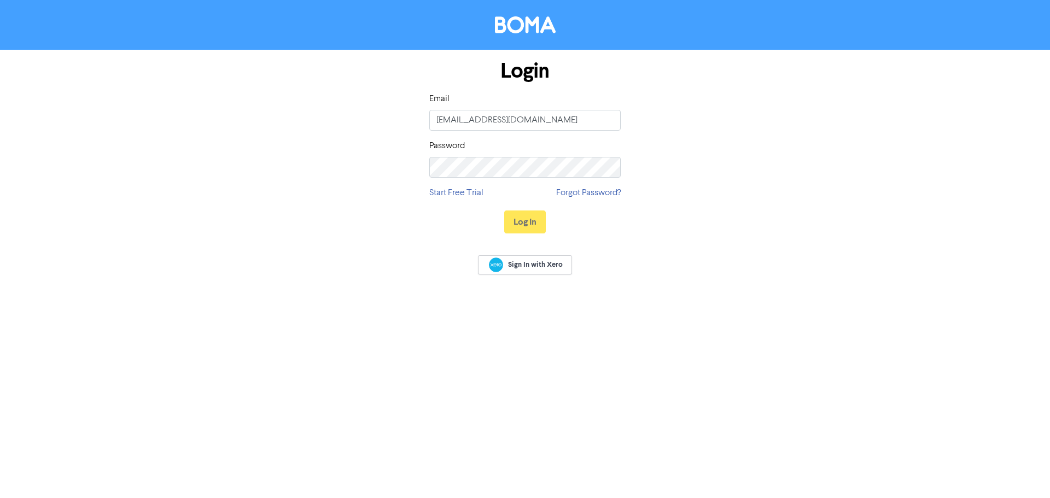 The width and height of the screenshot is (1050, 498). Describe the element at coordinates (447, 146) in the screenshot. I see `label: Password` at that location.